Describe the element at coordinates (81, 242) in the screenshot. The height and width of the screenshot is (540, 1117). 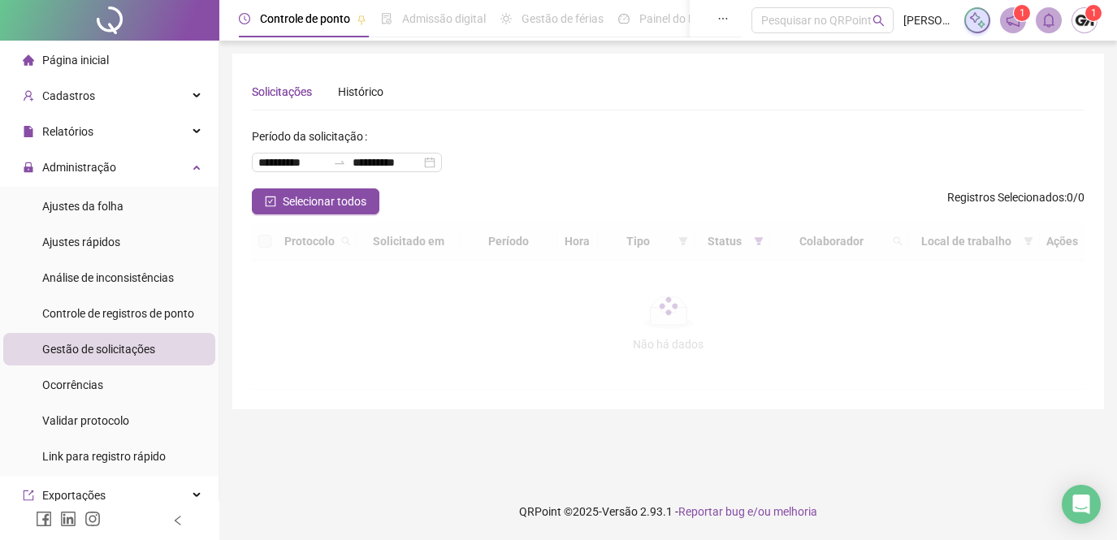
I see `span: Ajustes rápidos` at that location.